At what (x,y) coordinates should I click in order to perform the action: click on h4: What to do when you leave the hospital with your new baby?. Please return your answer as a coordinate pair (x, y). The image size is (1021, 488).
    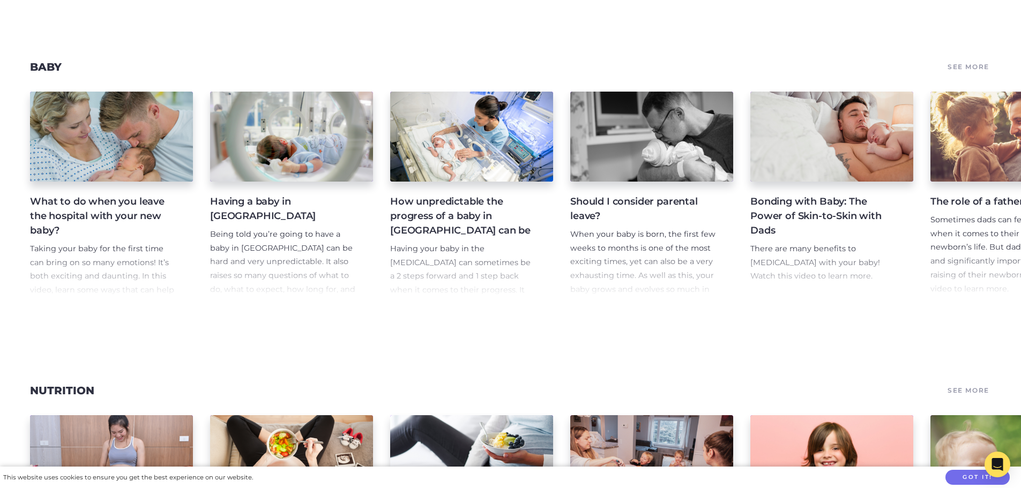
    Looking at the image, I should click on (103, 216).